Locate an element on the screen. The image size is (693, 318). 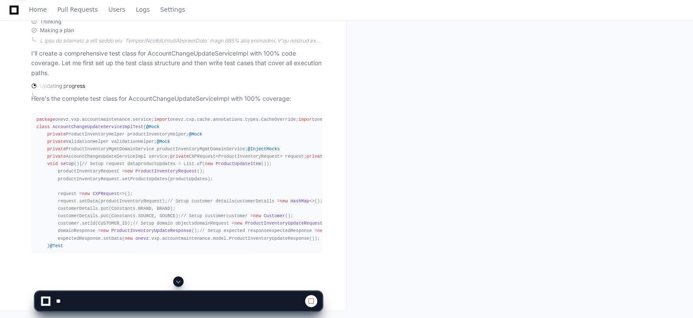
span: ProductInventoryRequest is located at coordinates (166, 171).